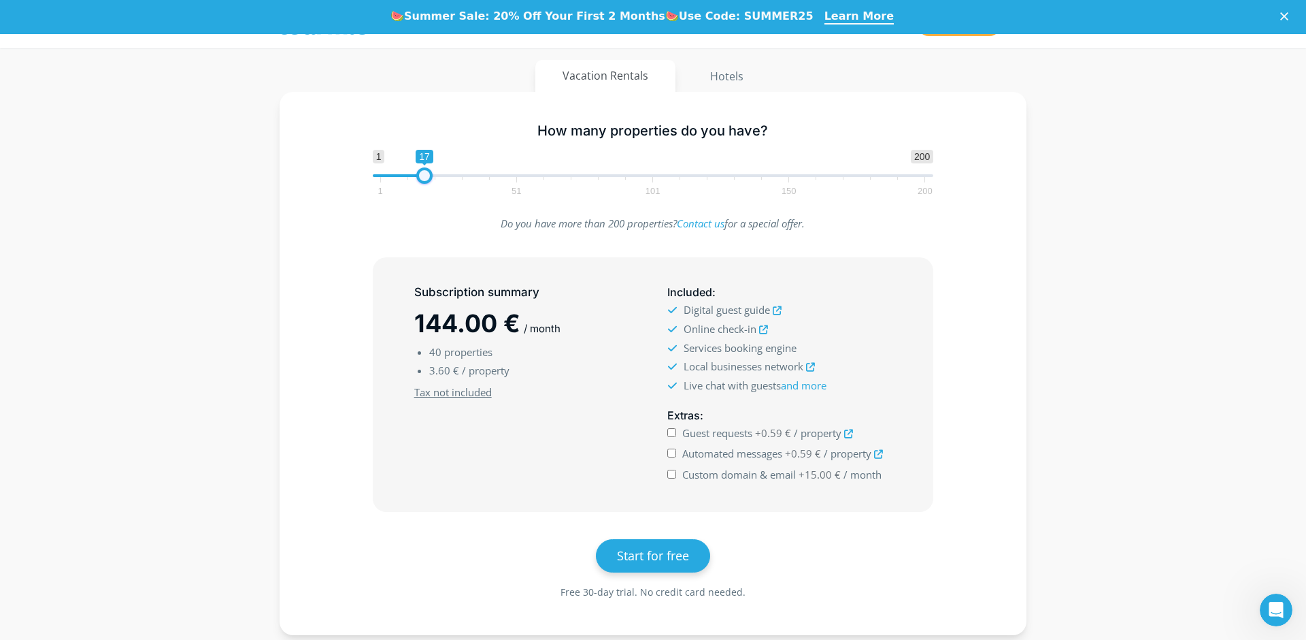 This screenshot has height=640, width=1306. Describe the element at coordinates (789, 190) in the screenshot. I see `span: 150` at that location.